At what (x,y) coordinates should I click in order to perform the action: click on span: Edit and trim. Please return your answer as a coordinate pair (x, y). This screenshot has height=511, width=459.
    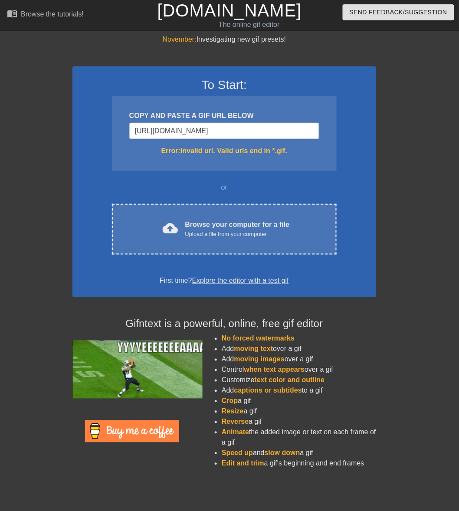
    Looking at the image, I should click on (243, 463).